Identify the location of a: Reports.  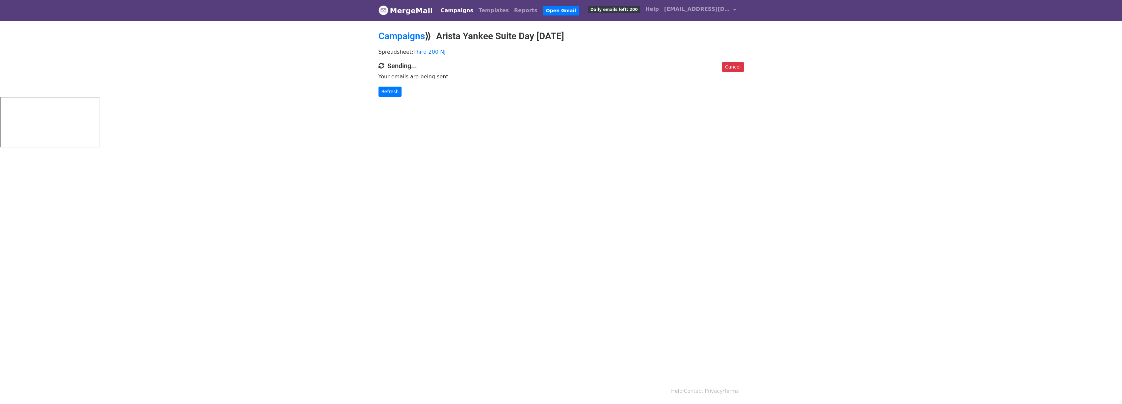
(526, 11).